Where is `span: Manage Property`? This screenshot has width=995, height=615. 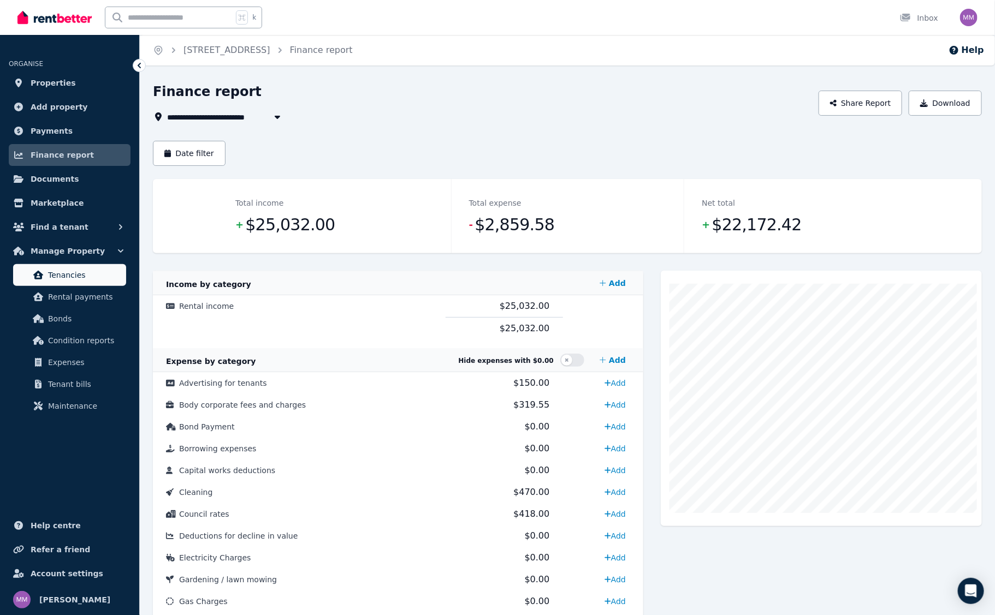
span: Manage Property is located at coordinates (68, 251).